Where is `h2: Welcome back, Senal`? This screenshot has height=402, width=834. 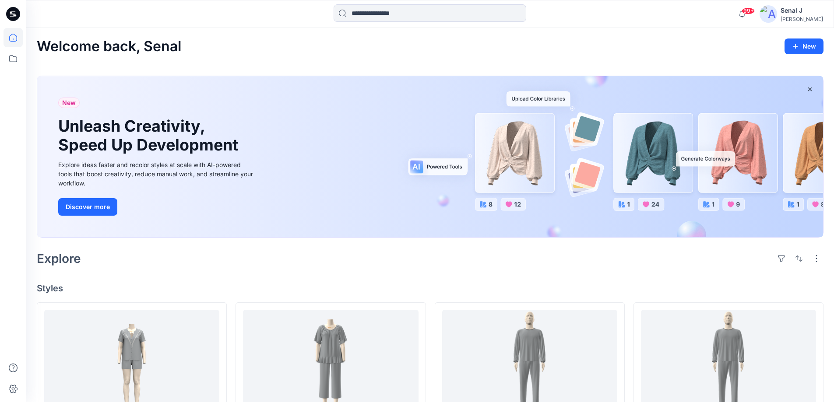 h2: Welcome back, Senal is located at coordinates (109, 46).